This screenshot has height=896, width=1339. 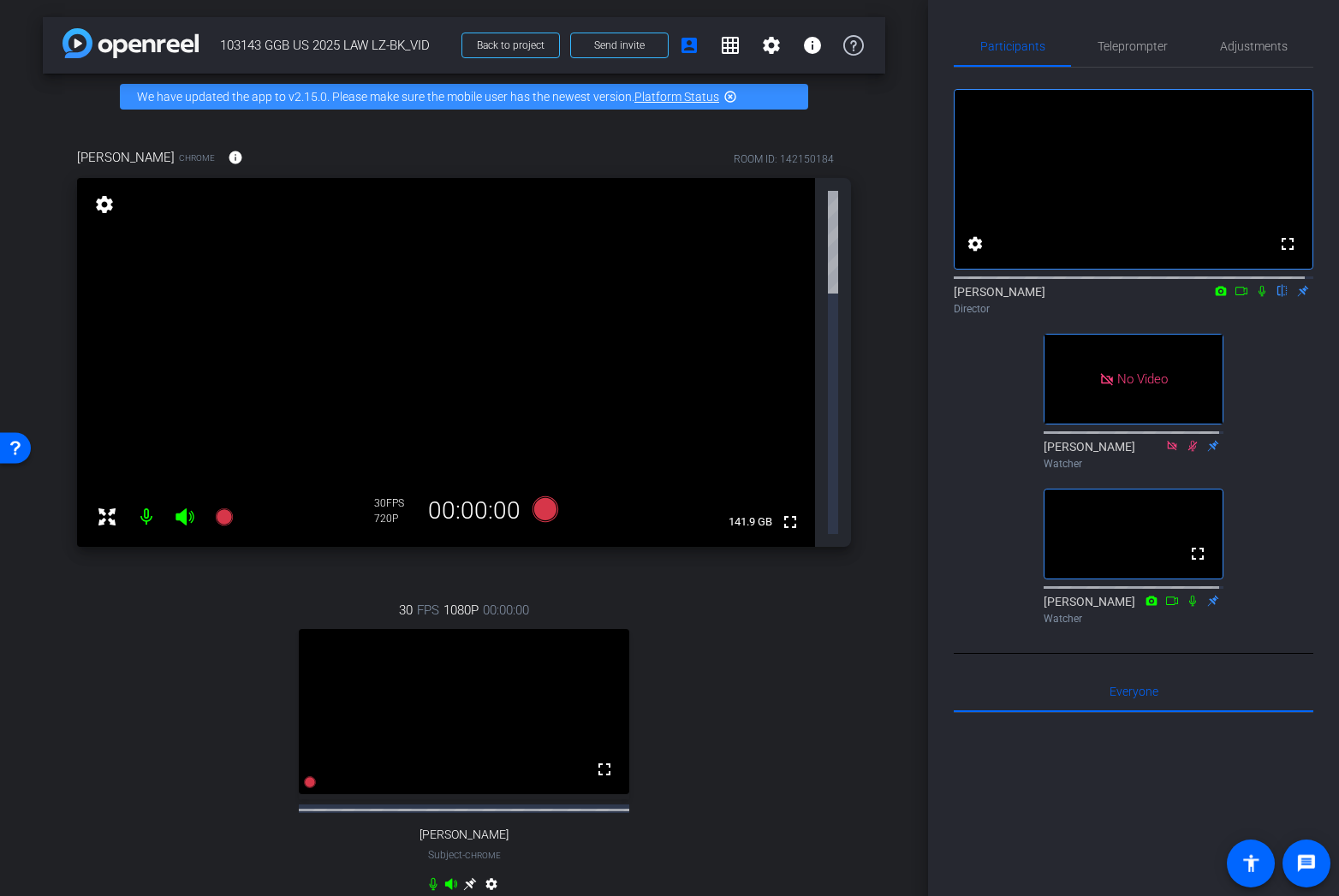 I want to click on span: Teleprompter, so click(x=1132, y=46).